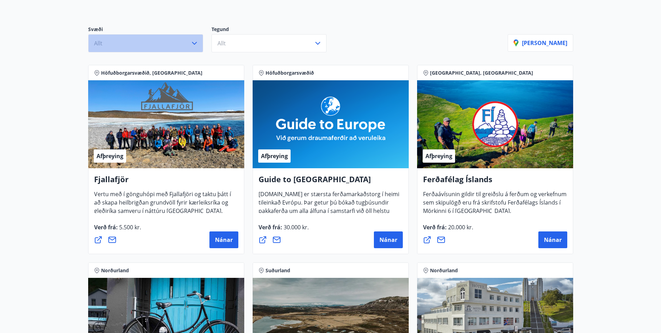  What do you see at coordinates (129, 227) in the screenshot?
I see `span: 5.500 kr.` at bounding box center [129, 227].